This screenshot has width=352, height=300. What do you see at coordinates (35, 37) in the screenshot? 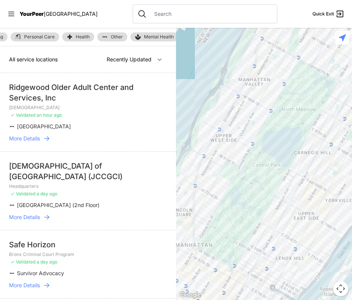
I see `a: Personal Care` at bounding box center [35, 37].